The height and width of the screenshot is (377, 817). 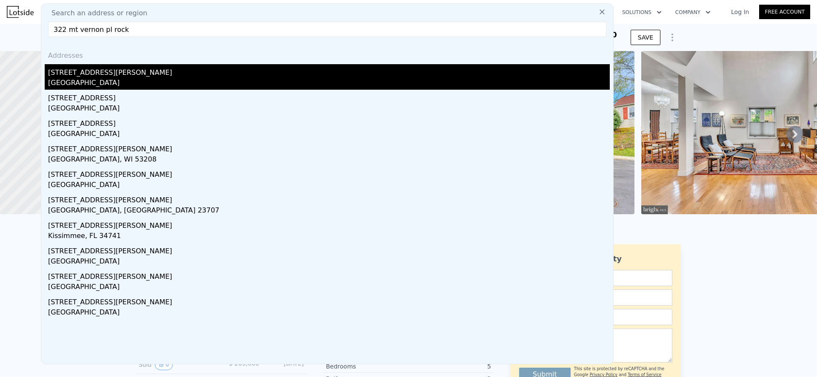 What do you see at coordinates (672, 37) in the screenshot?
I see `button: Show Options` at bounding box center [672, 37].